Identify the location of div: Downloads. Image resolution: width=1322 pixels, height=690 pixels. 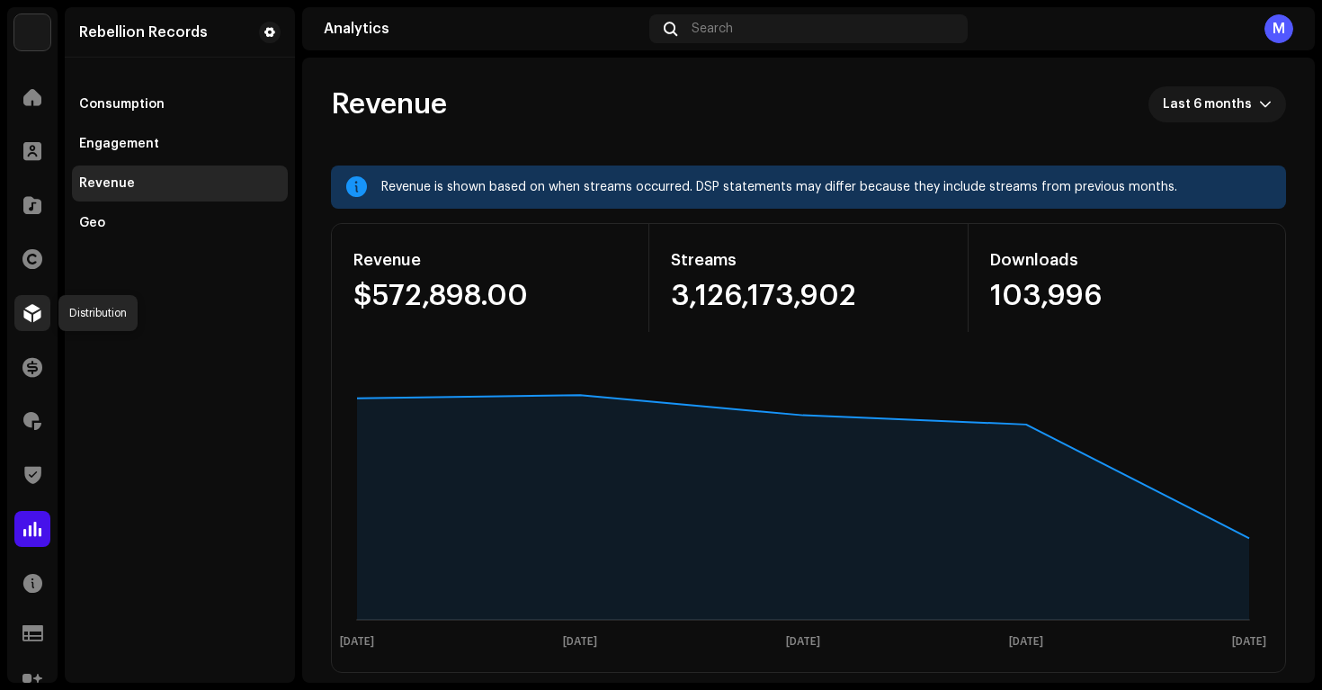
(1127, 260).